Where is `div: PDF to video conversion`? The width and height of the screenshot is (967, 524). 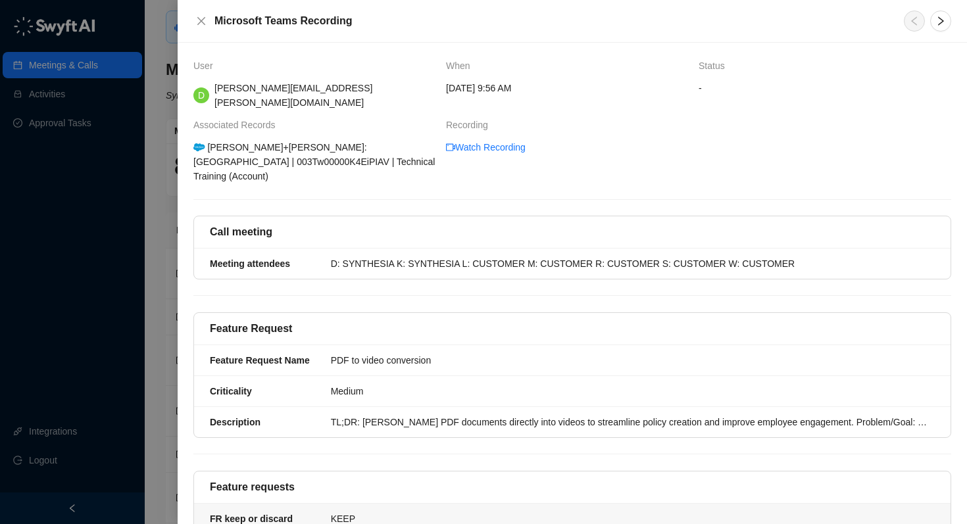
div: PDF to video conversion is located at coordinates (629, 361).